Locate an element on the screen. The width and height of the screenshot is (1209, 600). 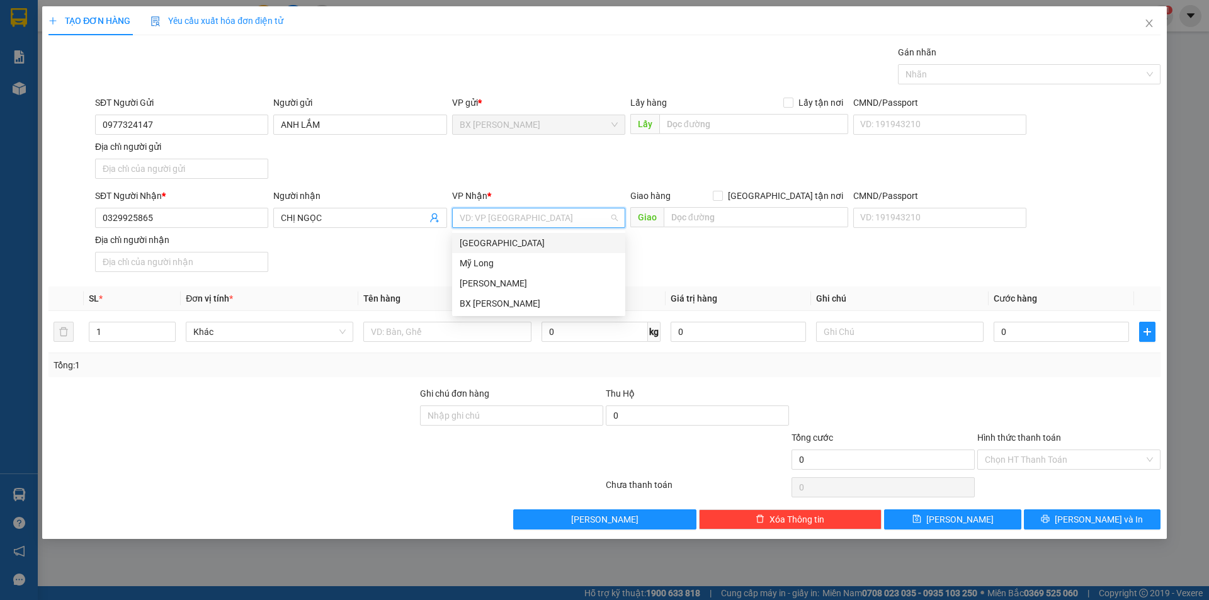
input: VD: Bàn, Ghế is located at coordinates (447, 332).